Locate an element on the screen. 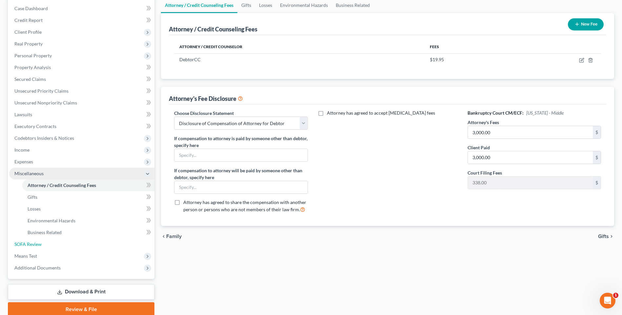 The height and width of the screenshot is (315, 622). a: Case Dashboard is located at coordinates (82, 9).